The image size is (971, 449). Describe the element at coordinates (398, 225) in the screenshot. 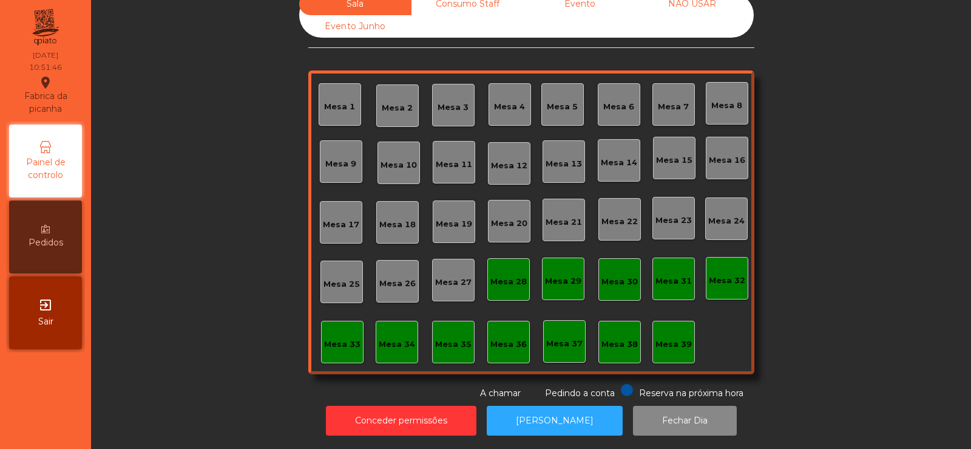

I see `div: Mesa 18` at that location.